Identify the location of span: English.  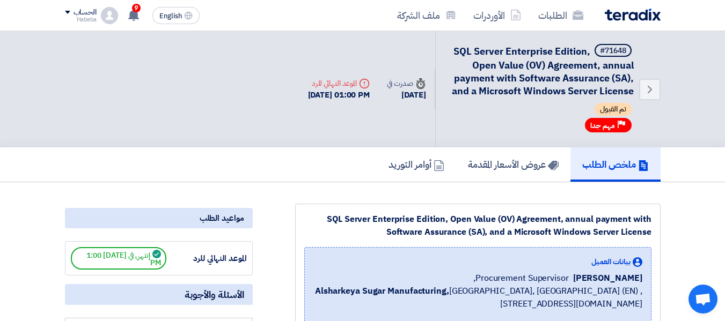
(171, 16).